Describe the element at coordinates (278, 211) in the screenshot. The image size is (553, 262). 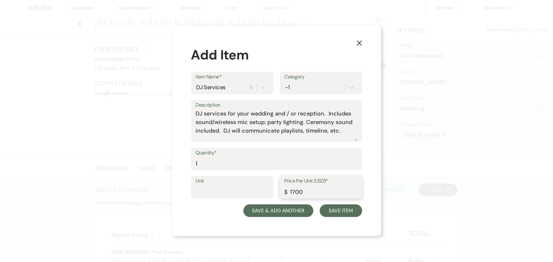
I see `button: Save & Add Another` at that location.